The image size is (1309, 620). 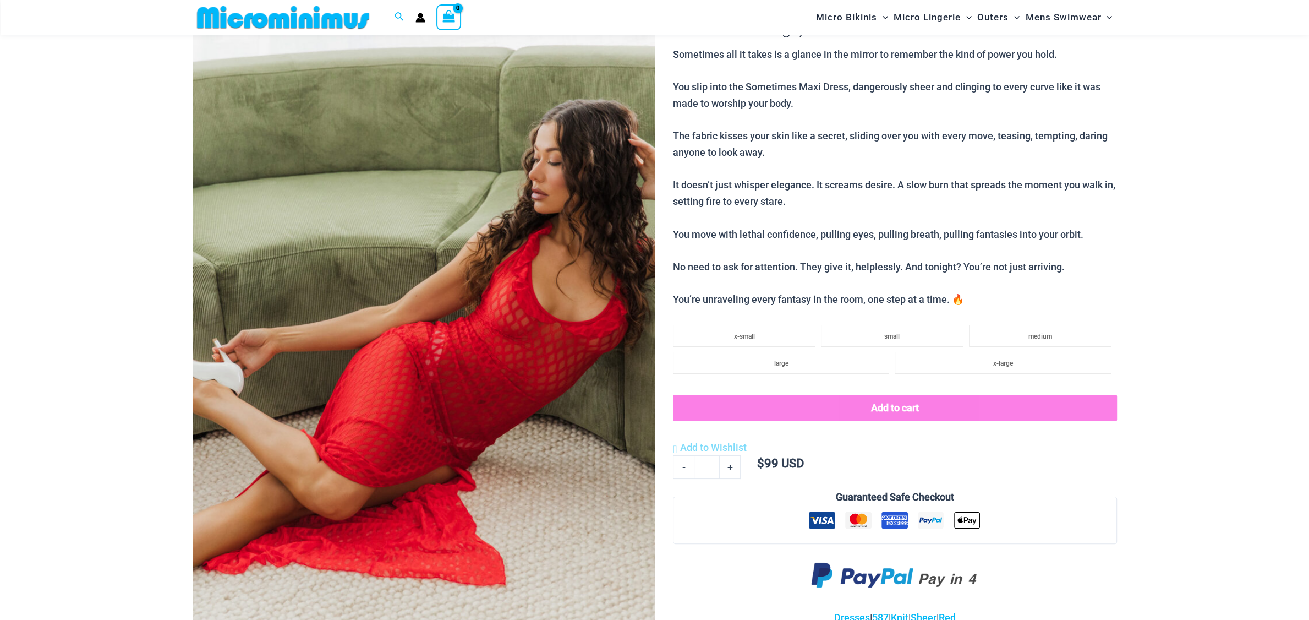 I want to click on a: Mens SwimwearMenu ToggleMenu Toggle, so click(x=1069, y=17).